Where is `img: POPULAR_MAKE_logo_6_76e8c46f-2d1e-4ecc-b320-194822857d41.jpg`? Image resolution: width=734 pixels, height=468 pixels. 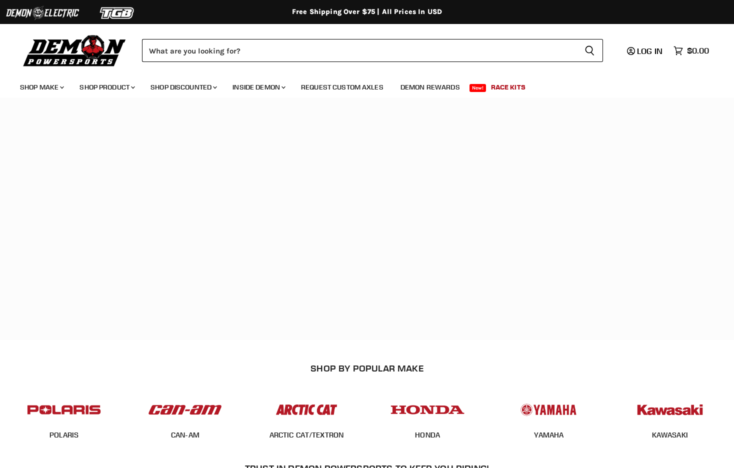 img: POPULAR_MAKE_logo_6_76e8c46f-2d1e-4ecc-b320-194822857d41.jpg is located at coordinates (670, 409).